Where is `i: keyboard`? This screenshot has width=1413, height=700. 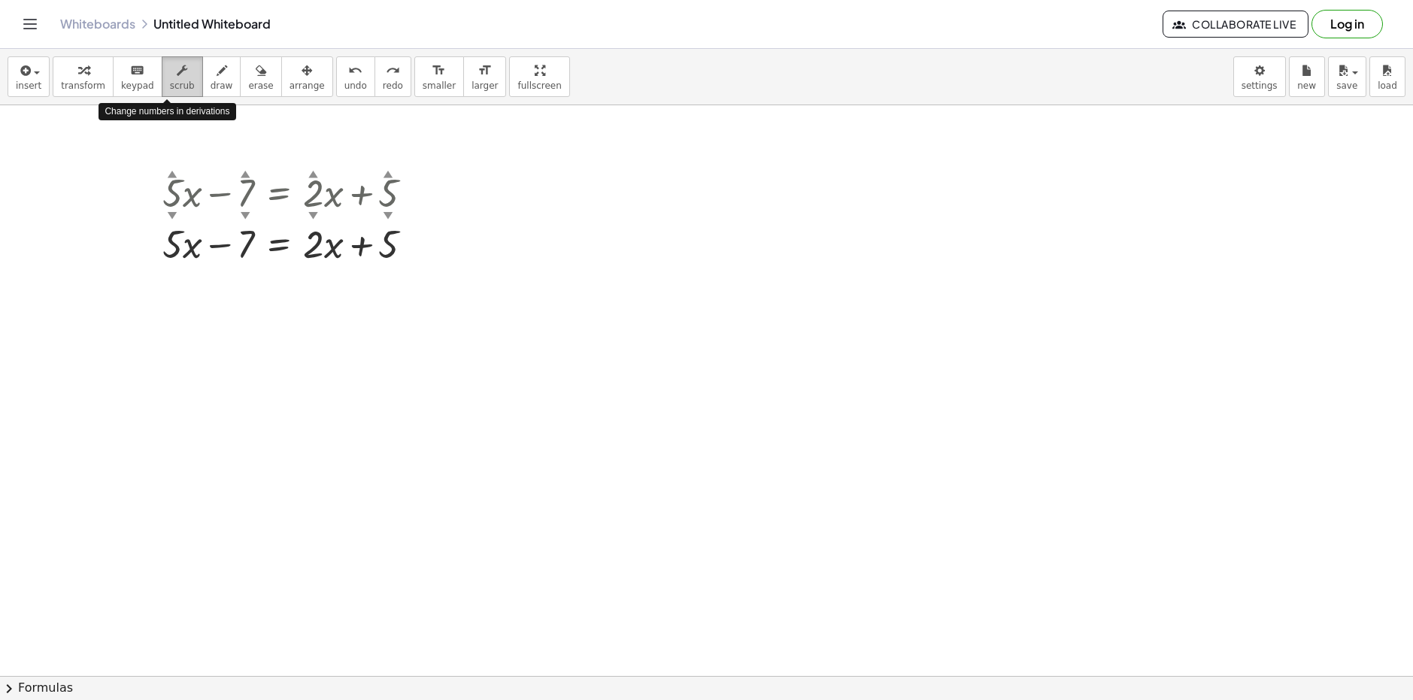 i: keyboard is located at coordinates (137, 71).